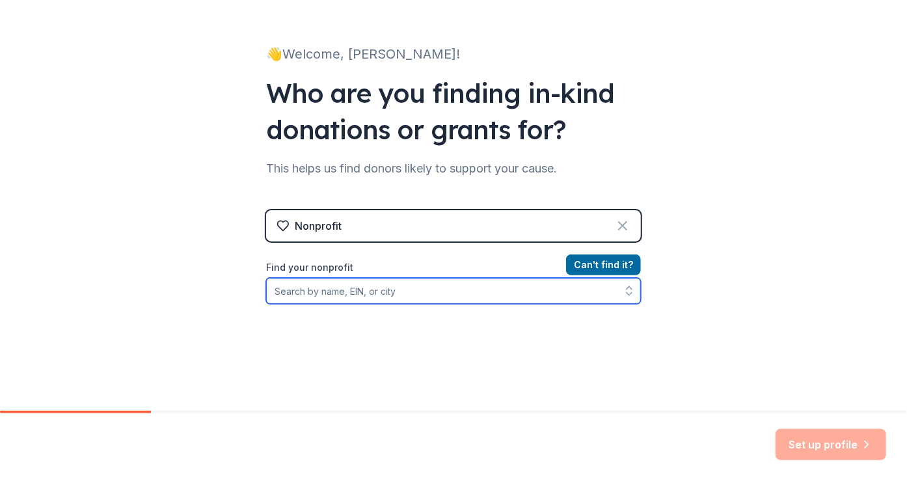 The width and height of the screenshot is (907, 481). I want to click on div: Nonprofit, so click(318, 226).